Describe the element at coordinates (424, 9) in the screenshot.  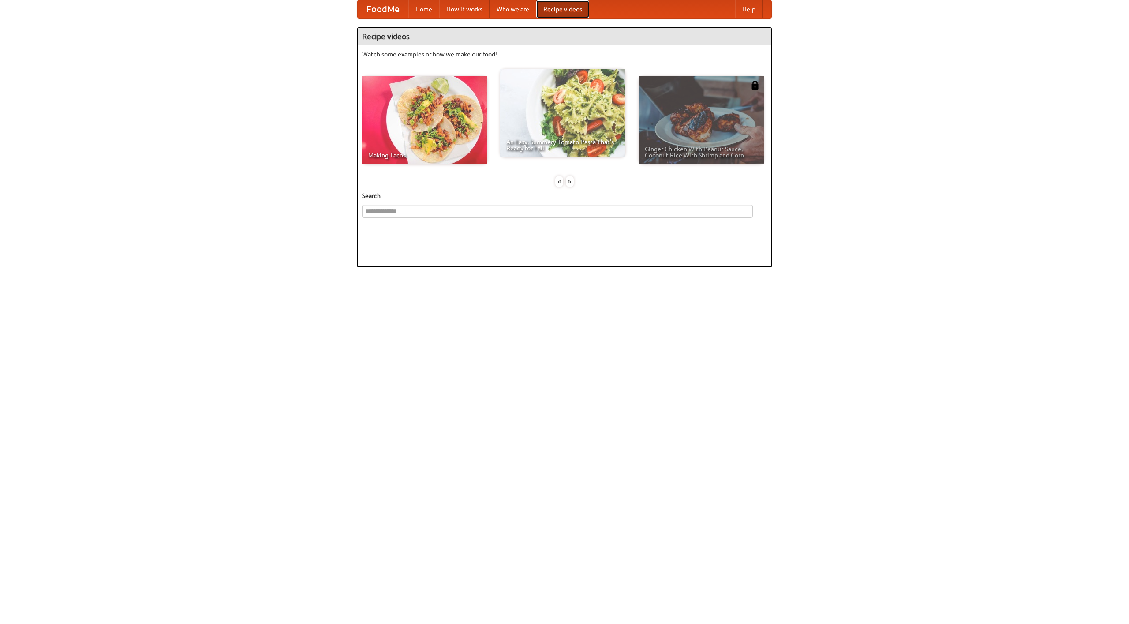
I see `a: Home` at that location.